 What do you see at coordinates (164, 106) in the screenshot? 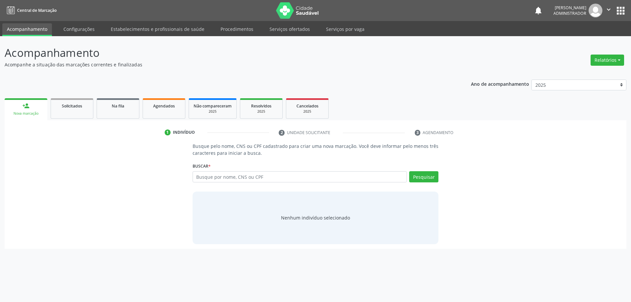
I see `span: Agendados` at bounding box center [164, 106].